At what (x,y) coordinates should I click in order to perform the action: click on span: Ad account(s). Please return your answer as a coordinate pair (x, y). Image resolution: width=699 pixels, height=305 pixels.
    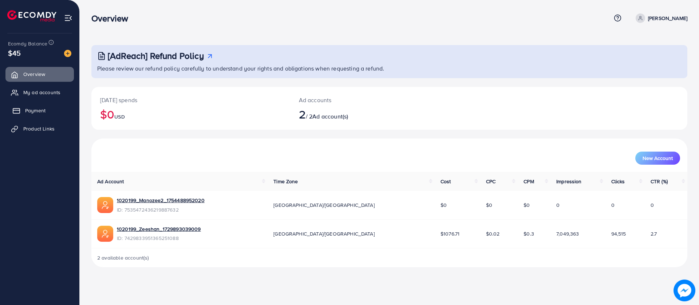
    Looking at the image, I should click on (330, 116).